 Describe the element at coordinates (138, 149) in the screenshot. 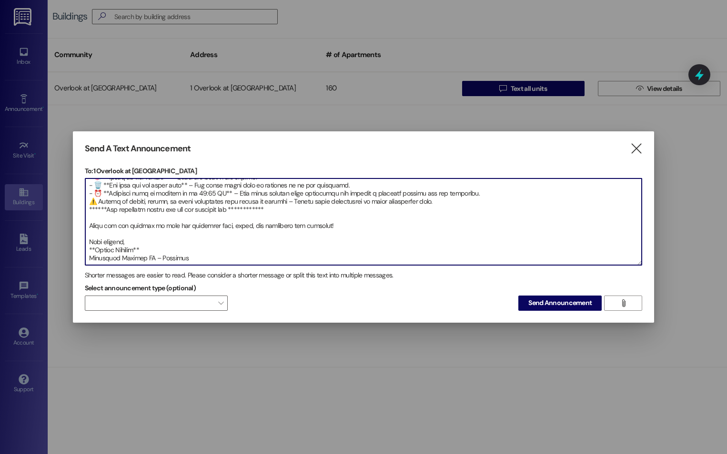

I see `h3: Send A Text Announcement` at that location.